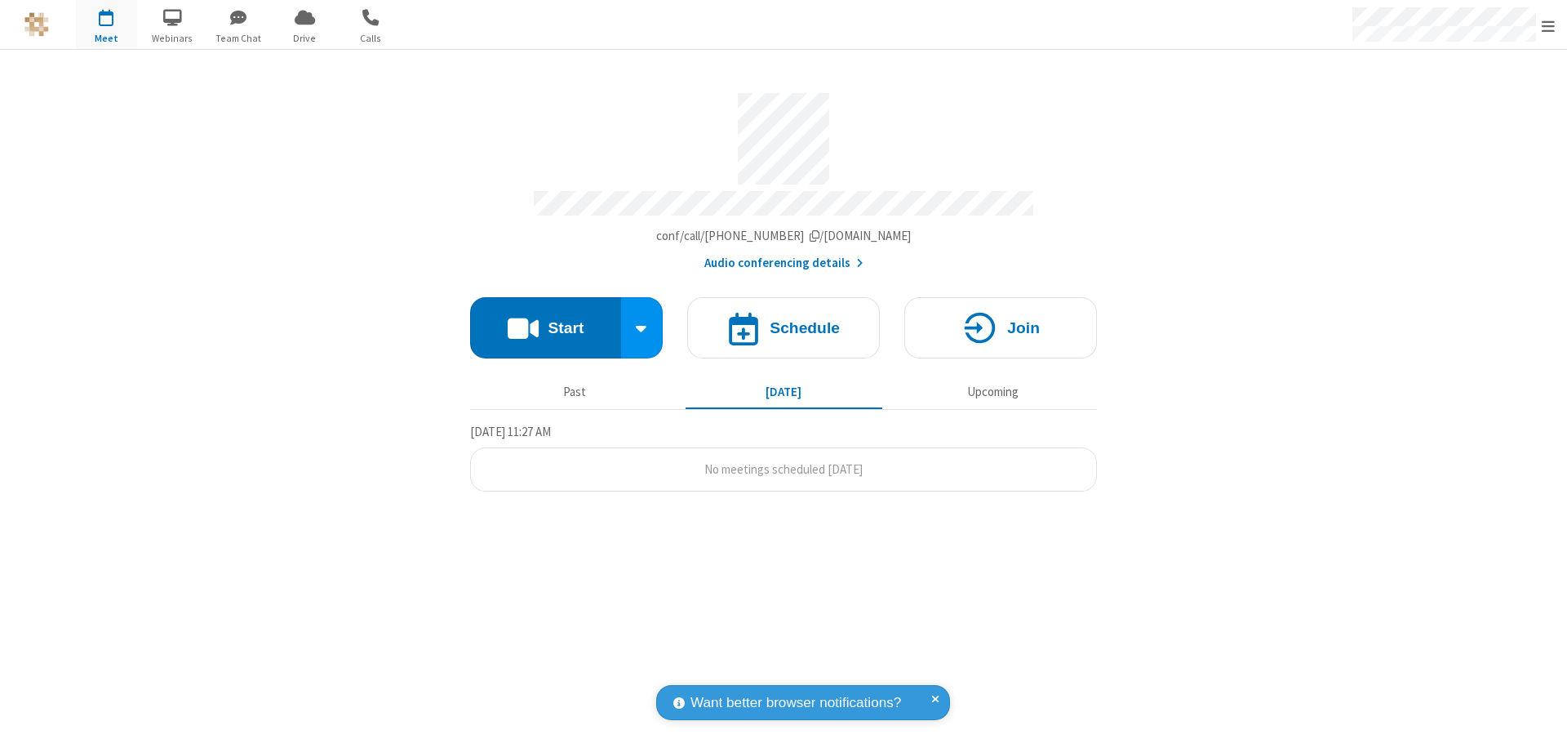 Image resolution: width=1567 pixels, height=748 pixels. What do you see at coordinates (783, 235) in the screenshot?
I see `span: Copy my meeting room link` at bounding box center [783, 235].